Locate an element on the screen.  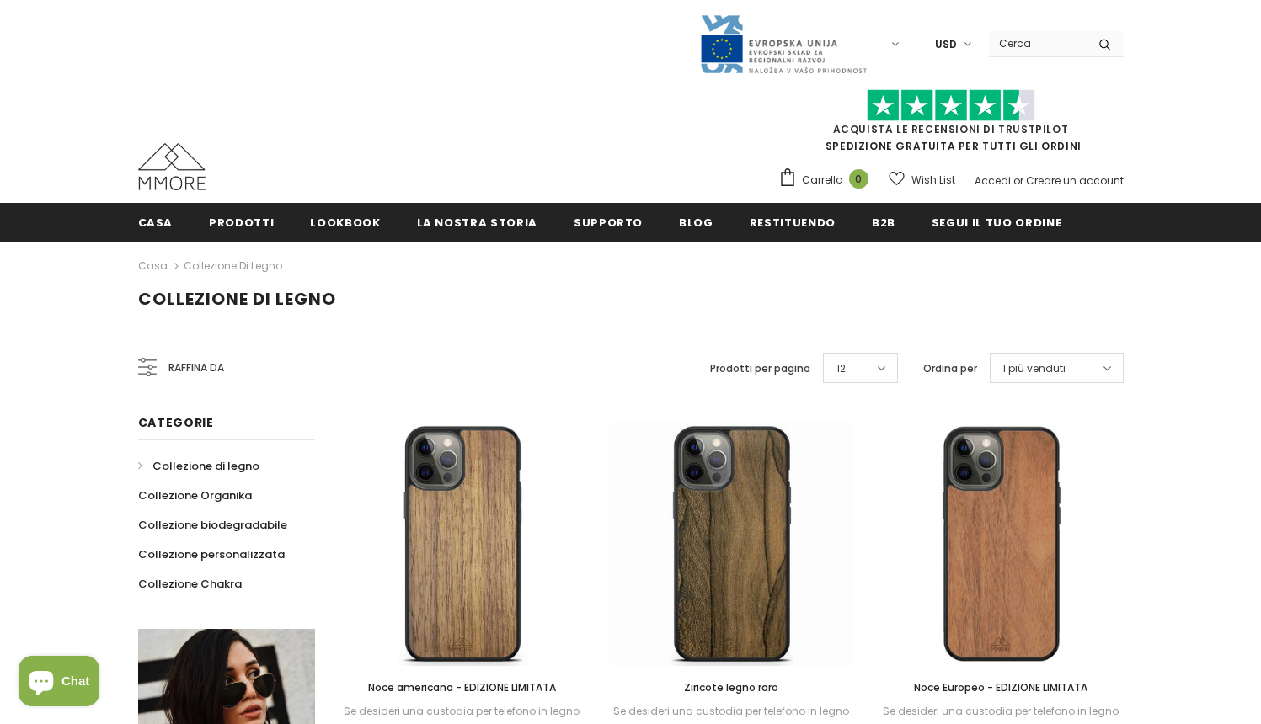
a: Prodotti is located at coordinates (241, 222).